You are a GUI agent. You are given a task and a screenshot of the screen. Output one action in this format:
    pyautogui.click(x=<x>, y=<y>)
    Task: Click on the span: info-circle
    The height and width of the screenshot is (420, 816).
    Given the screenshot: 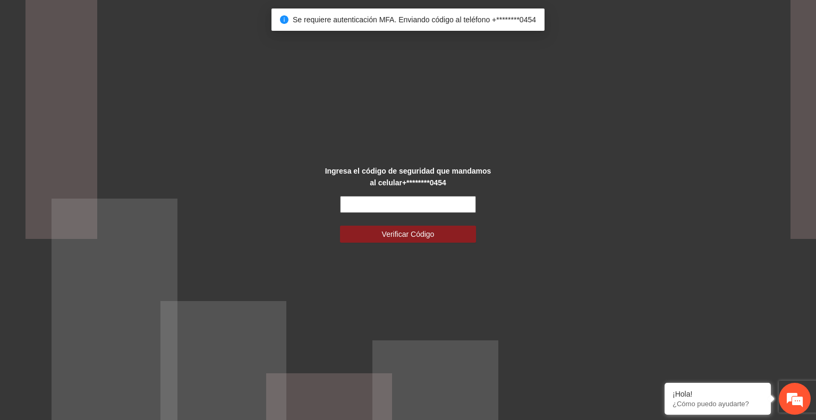 What is the action you would take?
    pyautogui.click(x=284, y=20)
    